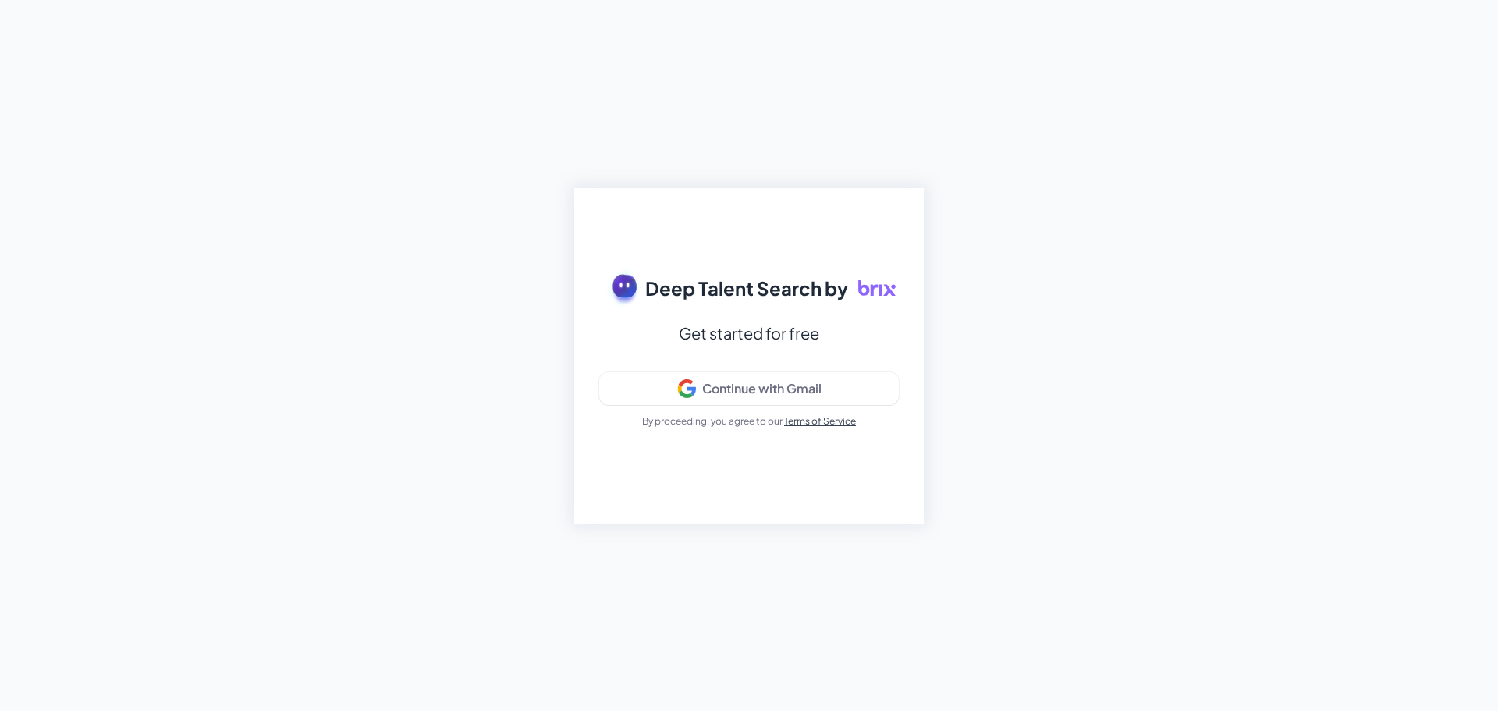  What do you see at coordinates (820, 420) in the screenshot?
I see `a: Terms of Service` at bounding box center [820, 420].